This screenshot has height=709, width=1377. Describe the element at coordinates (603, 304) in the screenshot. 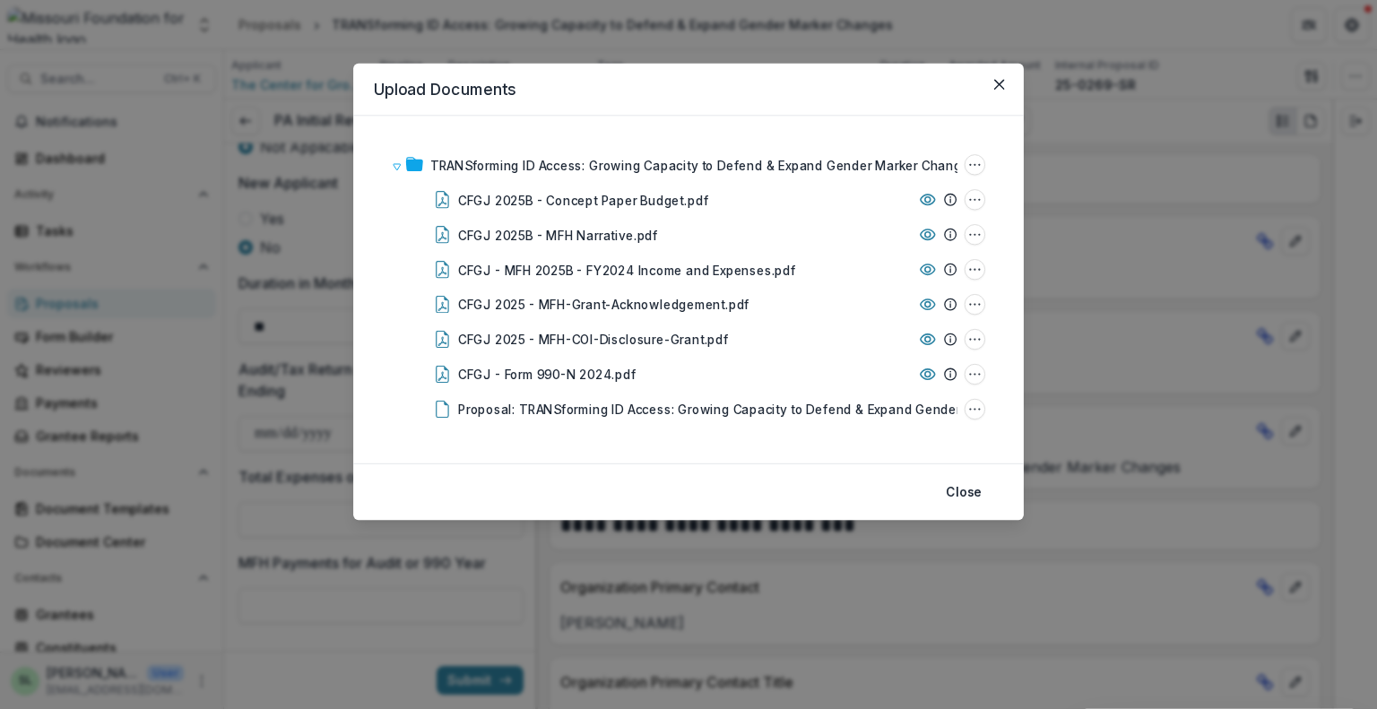

I see `div: CFGJ 2025 - MFH-Grant-Acknowledgement.pdf` at that location.